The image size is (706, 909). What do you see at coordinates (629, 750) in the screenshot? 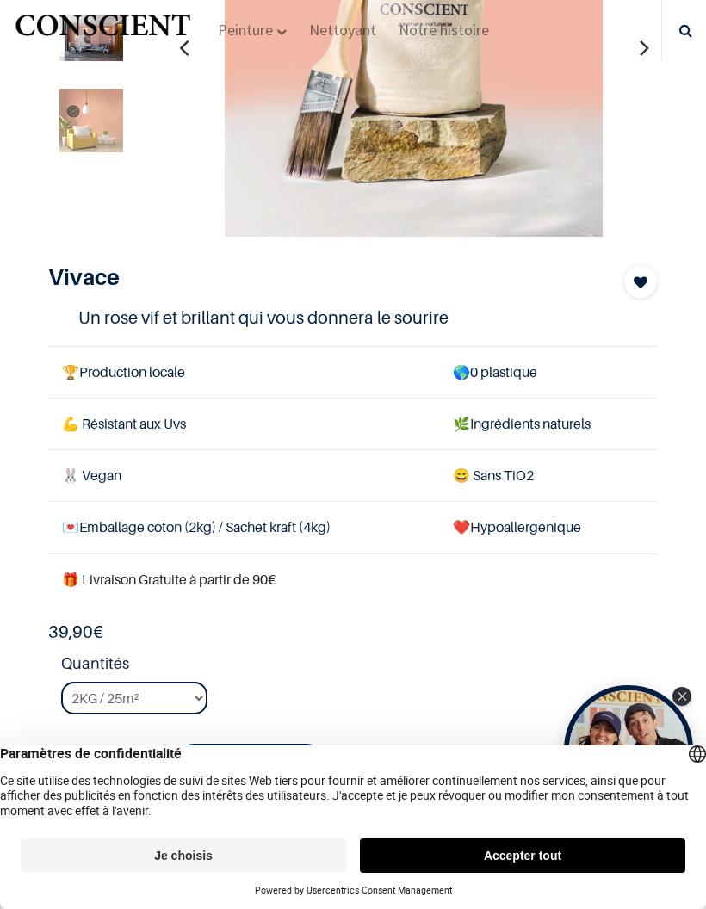
I see `div: Open Tolstoy` at bounding box center [629, 750].